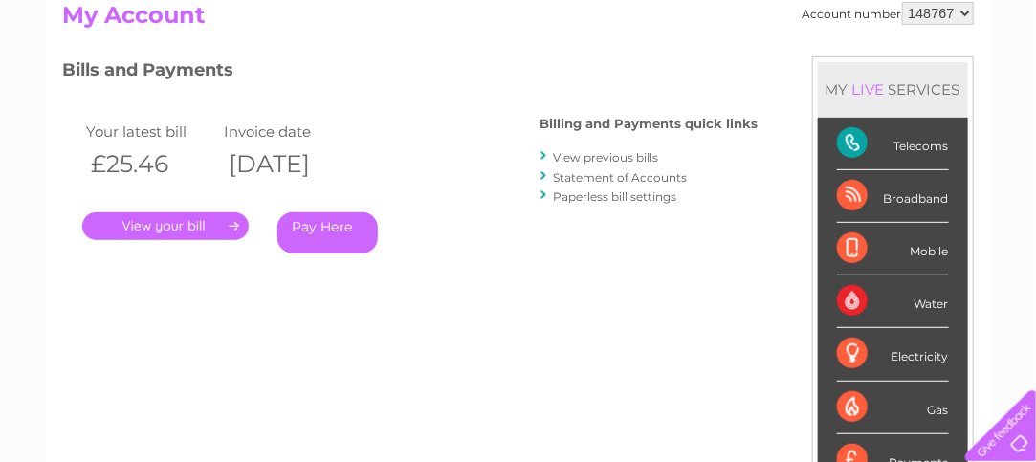 The image size is (1036, 462). I want to click on div: Broadband, so click(893, 196).